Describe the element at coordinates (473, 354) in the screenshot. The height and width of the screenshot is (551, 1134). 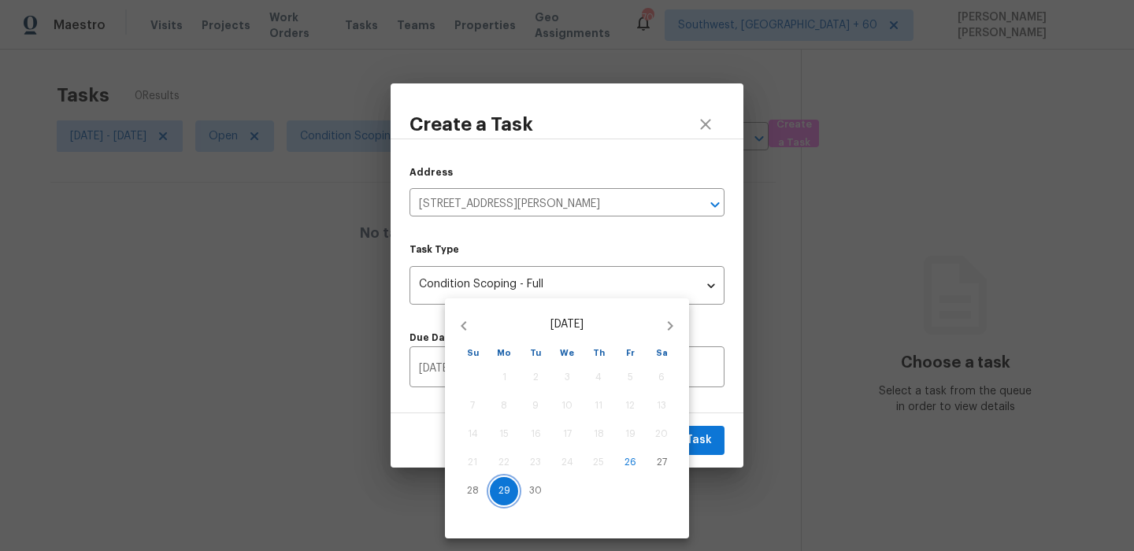
I see `span: Su` at that location.